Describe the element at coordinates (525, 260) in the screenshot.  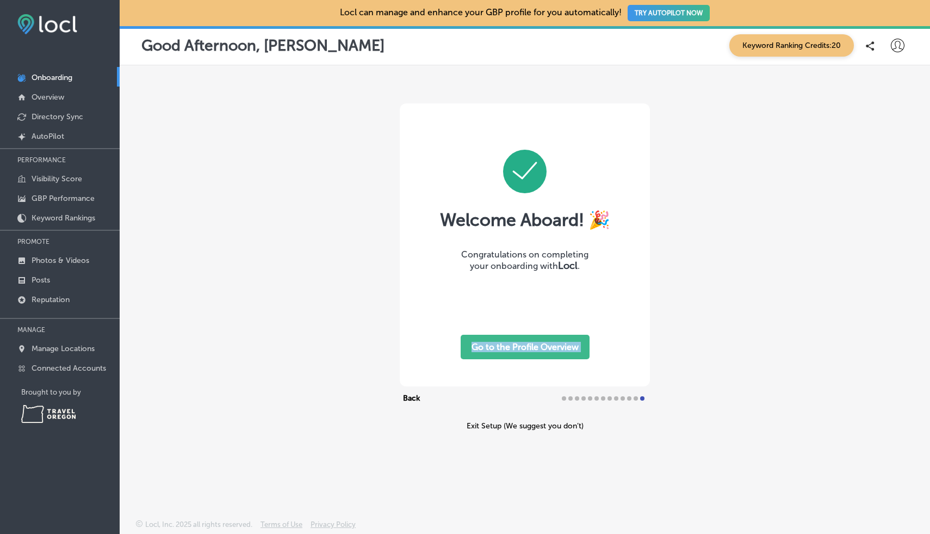
I see `div: Congratulations on completing your onboarding with .` at that location.